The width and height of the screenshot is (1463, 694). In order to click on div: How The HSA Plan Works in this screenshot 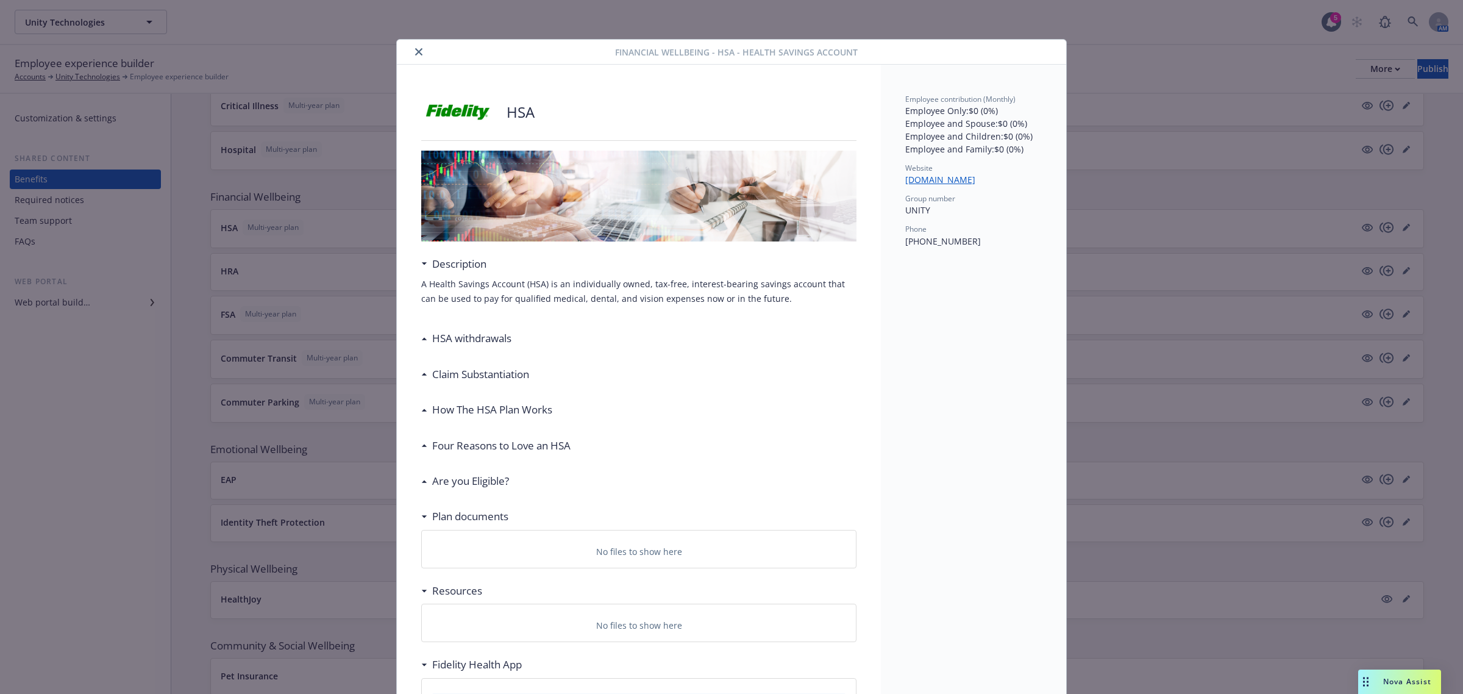, I will do `click(486, 410)`.